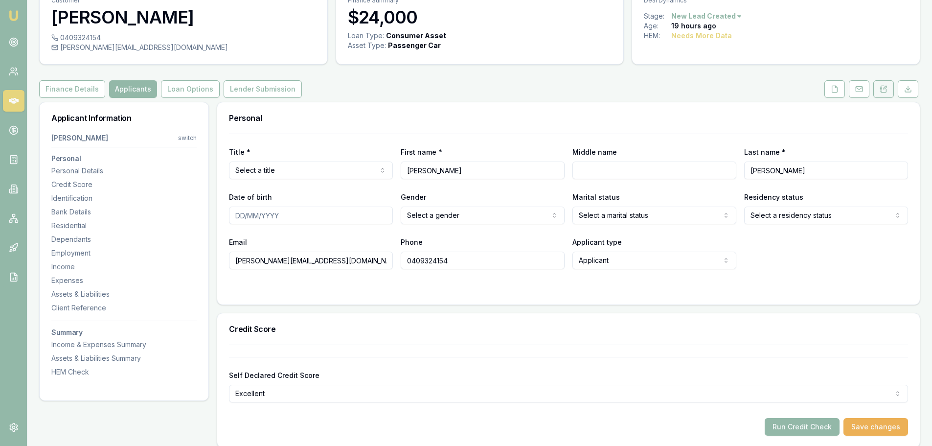  What do you see at coordinates (774, 197) in the screenshot?
I see `label: Residency status` at bounding box center [774, 197].